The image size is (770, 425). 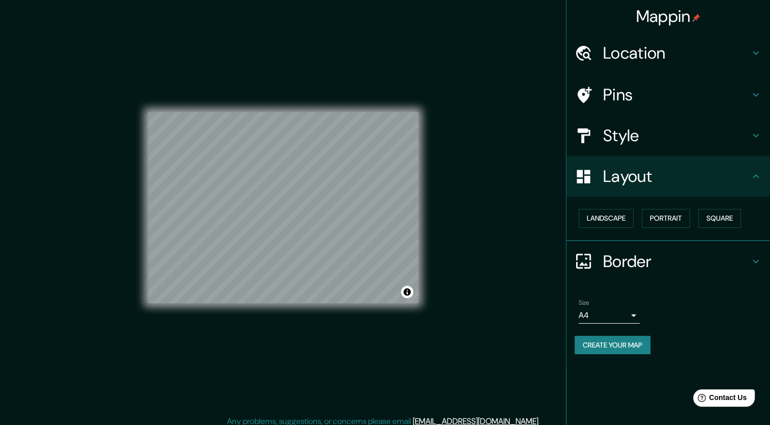 What do you see at coordinates (666, 218) in the screenshot?
I see `button: Portrait` at bounding box center [666, 218].